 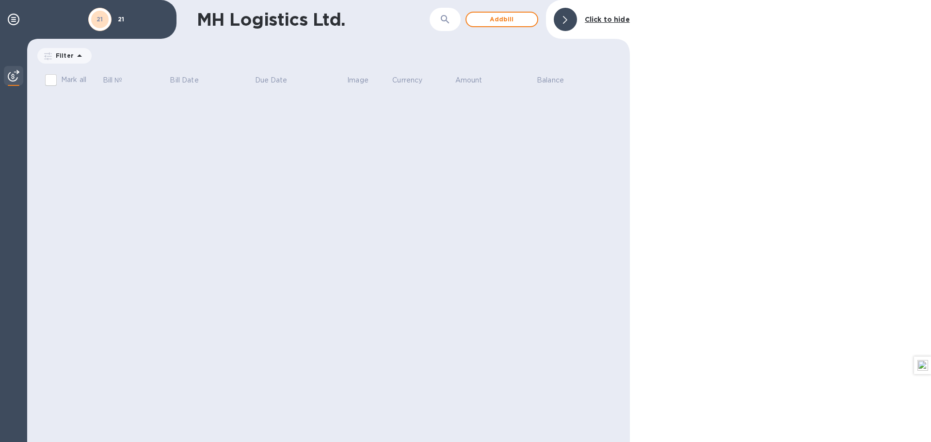 I want to click on span: Balance, so click(x=557, y=80).